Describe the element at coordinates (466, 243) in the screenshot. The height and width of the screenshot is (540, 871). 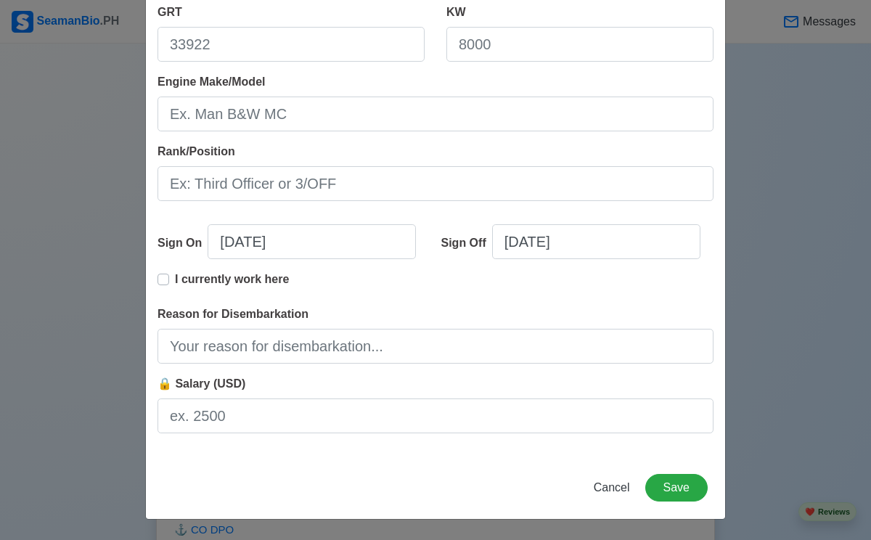
I see `div: Sign Off` at that location.